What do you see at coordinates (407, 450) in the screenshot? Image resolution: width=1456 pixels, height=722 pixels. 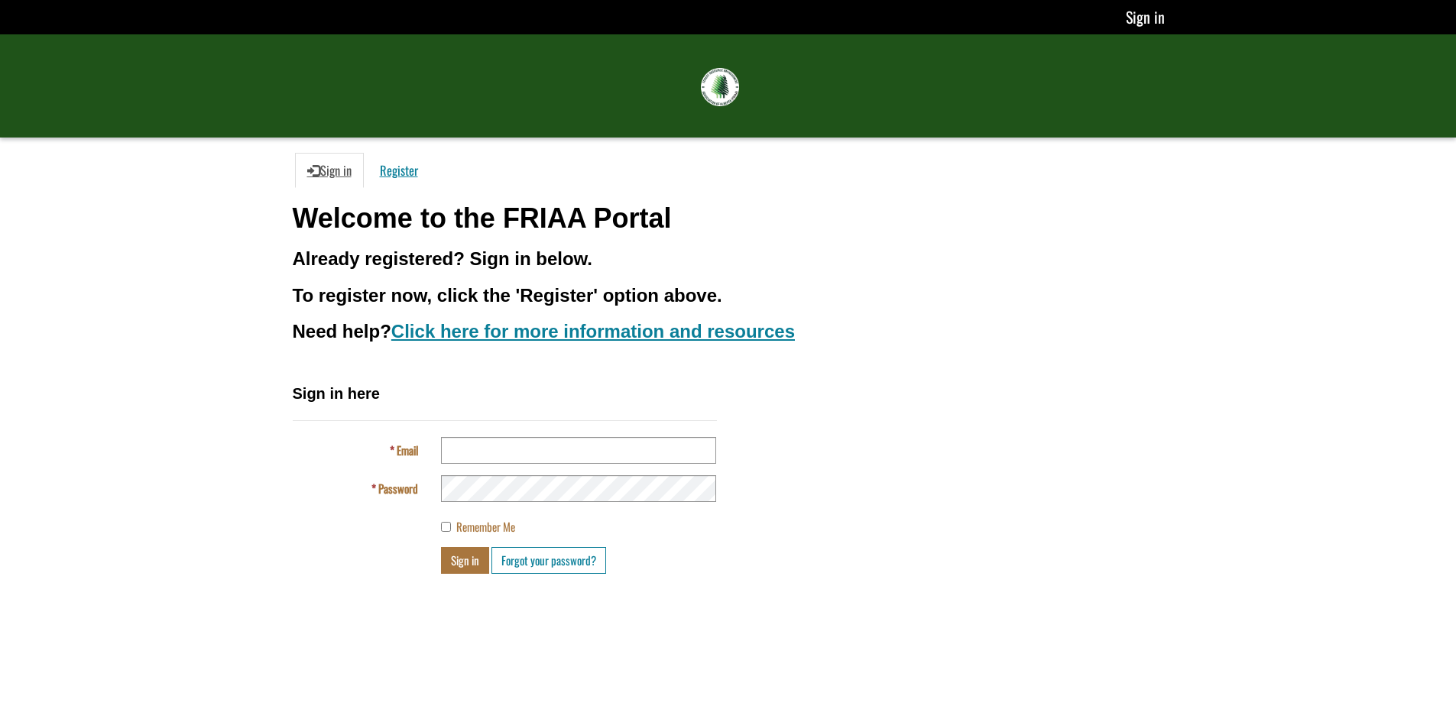 I see `span: Email` at bounding box center [407, 450].